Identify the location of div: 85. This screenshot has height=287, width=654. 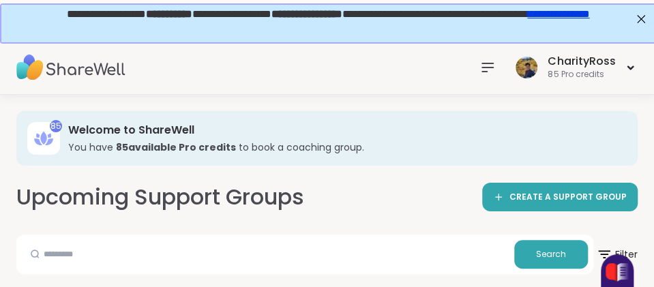
(56, 126).